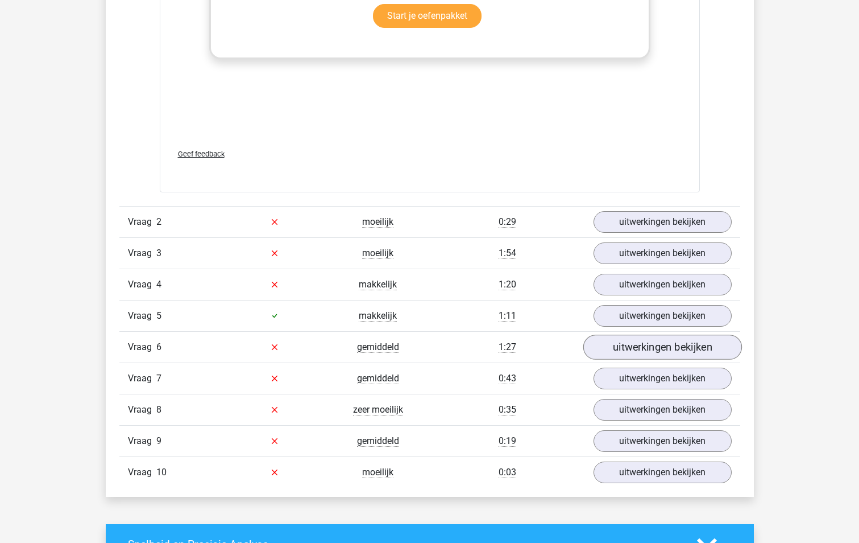  Describe the element at coordinates (159, 378) in the screenshot. I see `span: 7` at that location.